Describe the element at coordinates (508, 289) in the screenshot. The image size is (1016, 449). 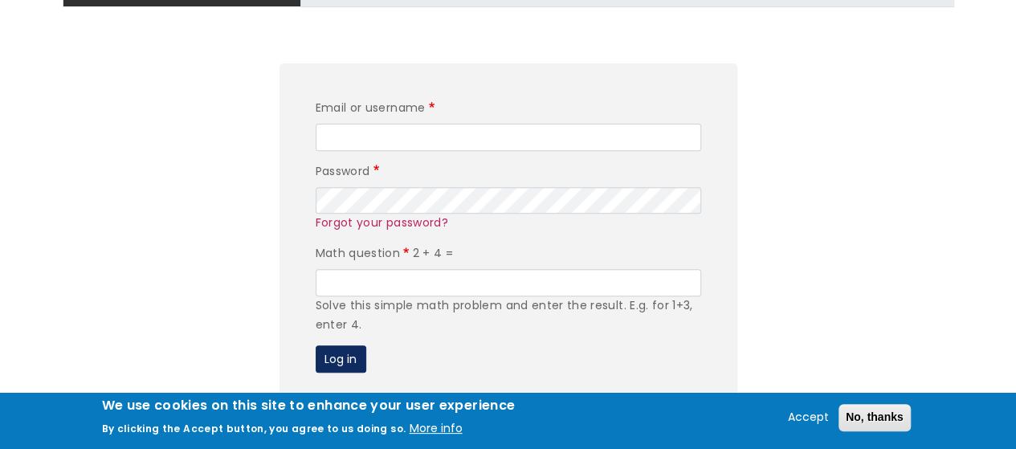
I see `div: 2 + 4 =` at that location.